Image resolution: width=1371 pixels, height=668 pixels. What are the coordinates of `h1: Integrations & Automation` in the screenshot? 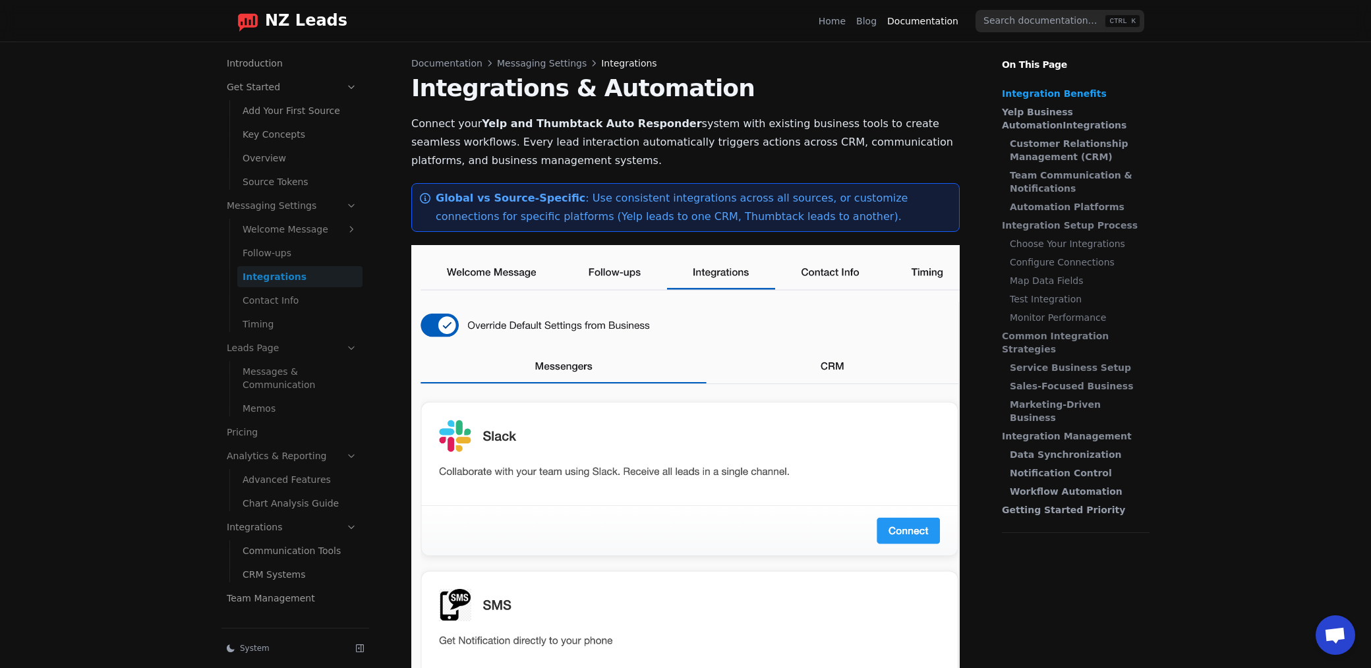 It's located at (685, 88).